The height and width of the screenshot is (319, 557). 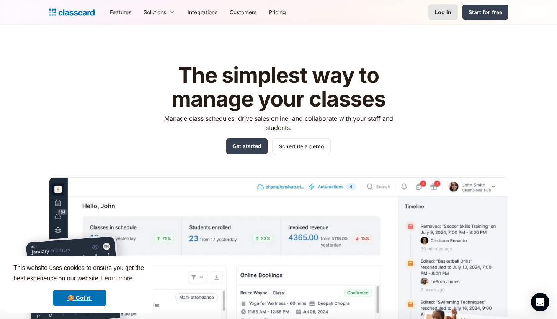 I want to click on a: Get started, so click(x=247, y=146).